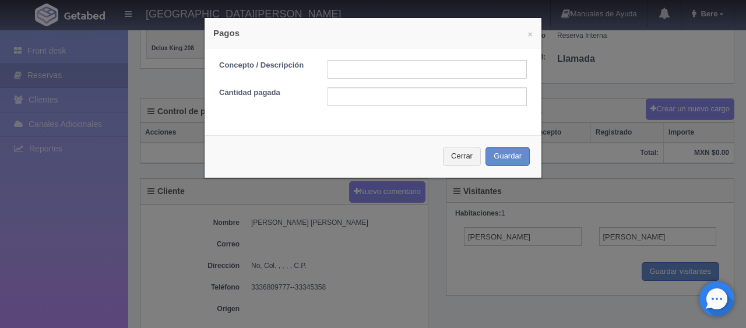 This screenshot has width=746, height=328. What do you see at coordinates (265, 65) in the screenshot?
I see `label: Concepto / Descripción` at bounding box center [265, 65].